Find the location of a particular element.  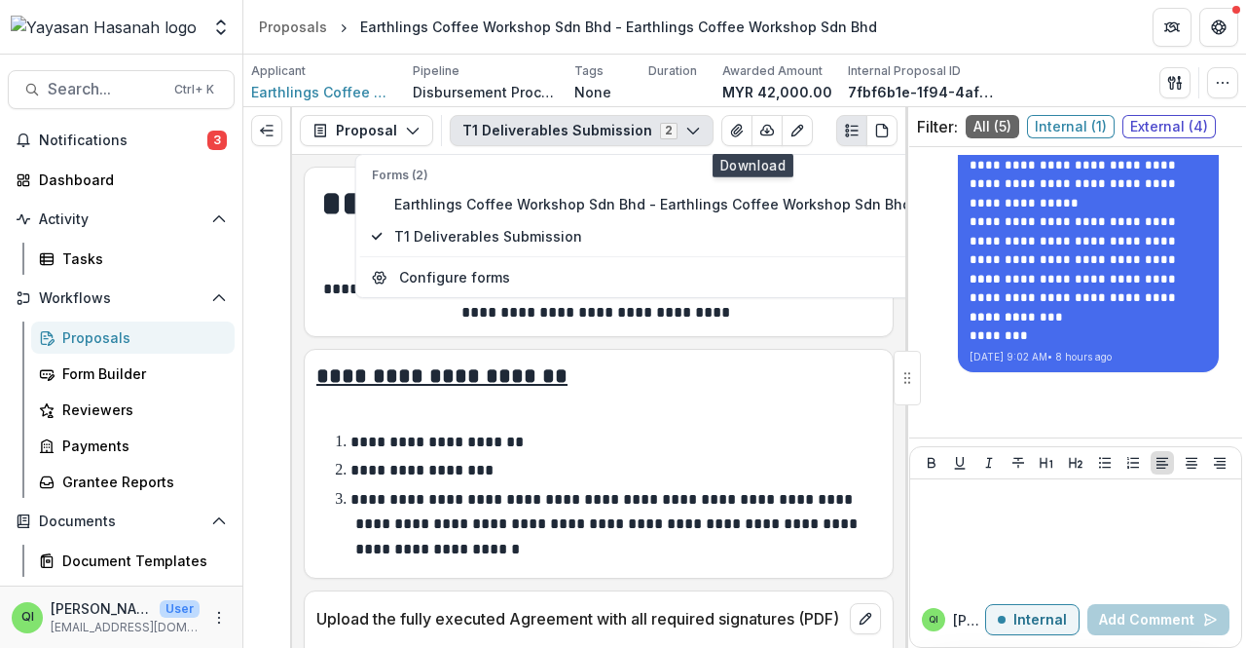

button: Italicize is located at coordinates (989, 463).